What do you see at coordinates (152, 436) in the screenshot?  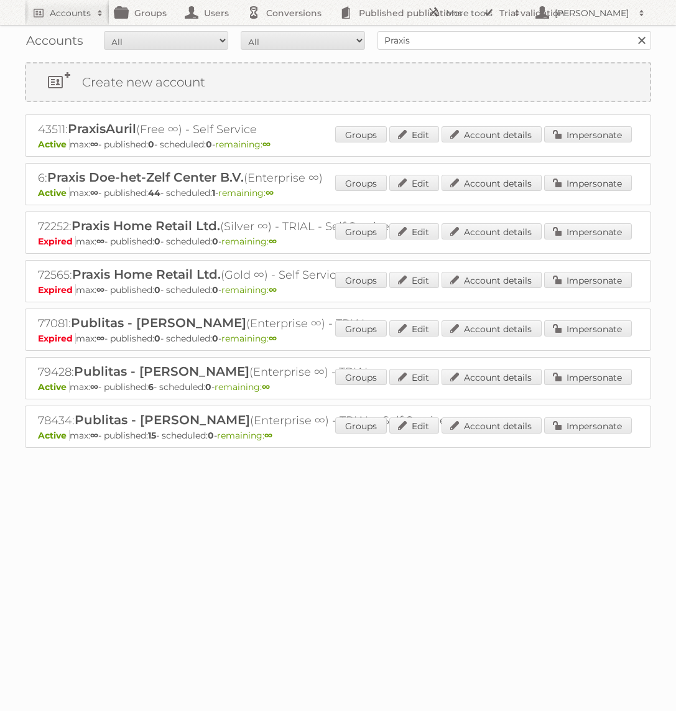 I see `strong: 15` at bounding box center [152, 436].